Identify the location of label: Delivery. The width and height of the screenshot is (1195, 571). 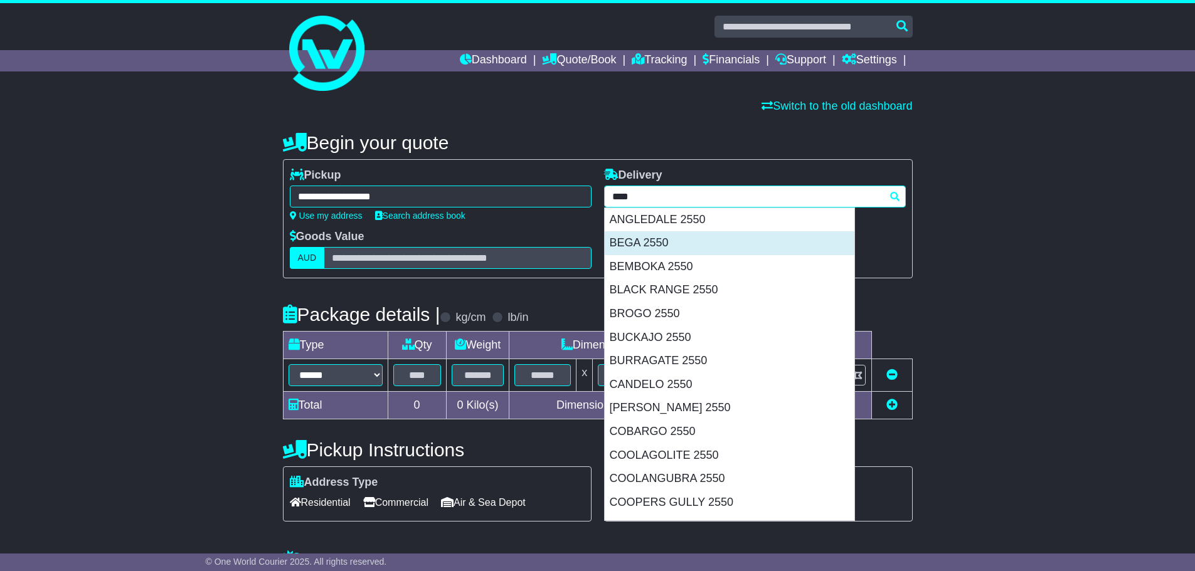
(633, 176).